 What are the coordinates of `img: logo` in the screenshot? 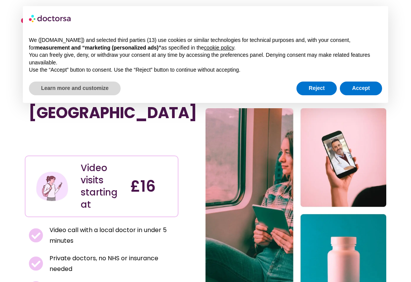 It's located at (50, 18).